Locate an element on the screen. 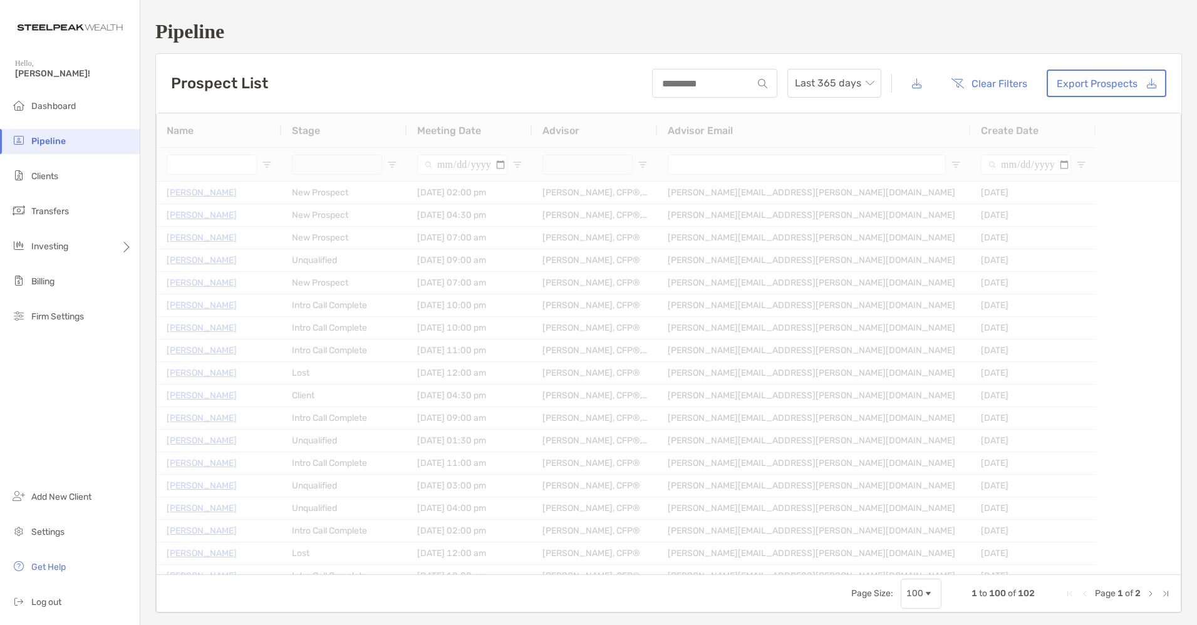 The height and width of the screenshot is (625, 1197). div: Previous Page is located at coordinates (1085, 594).